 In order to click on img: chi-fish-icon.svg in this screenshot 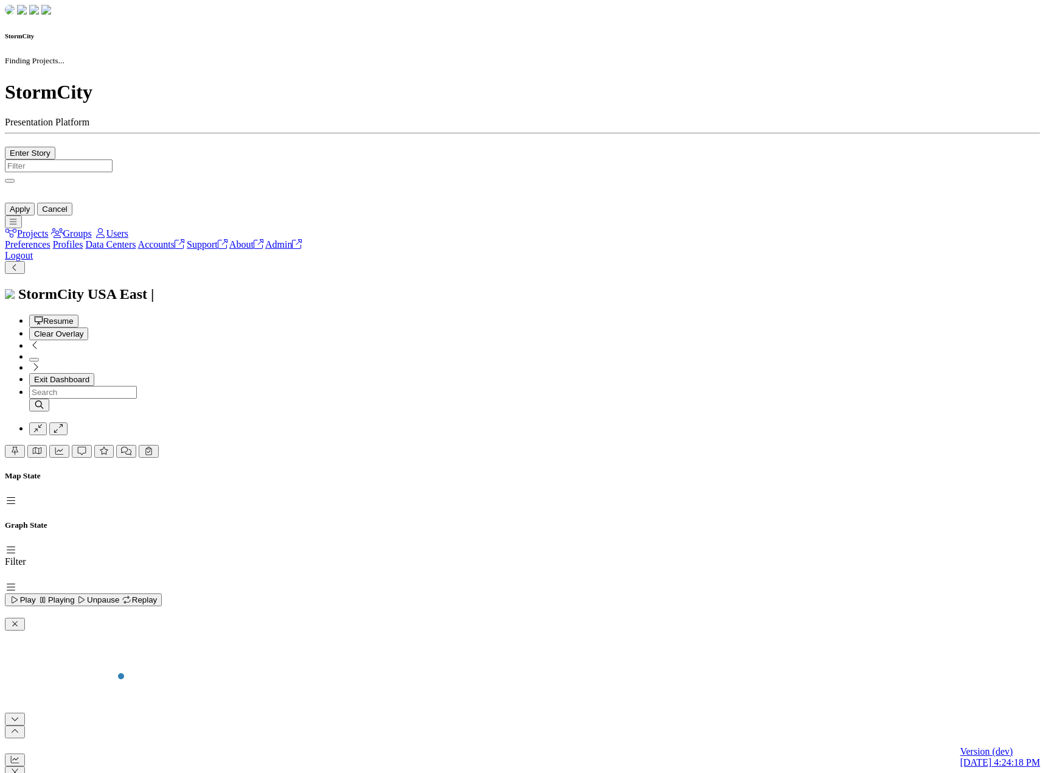, I will do `click(10, 294)`.